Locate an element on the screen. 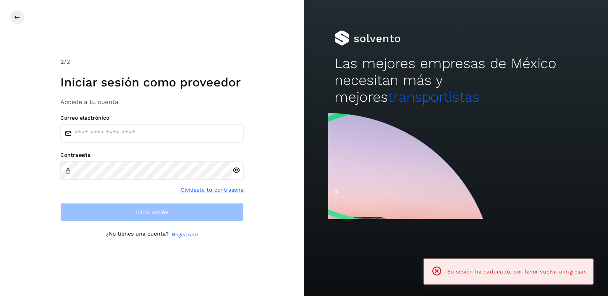 The width and height of the screenshot is (608, 296). label: Contraseña is located at coordinates (152, 155).